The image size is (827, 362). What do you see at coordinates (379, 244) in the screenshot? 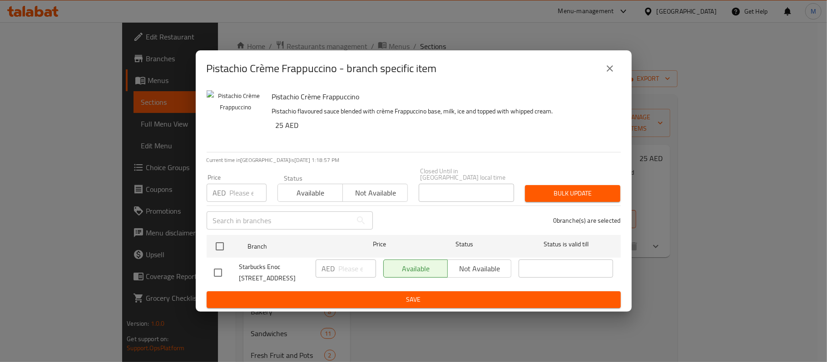
I see `span: Price` at bounding box center [379, 244].